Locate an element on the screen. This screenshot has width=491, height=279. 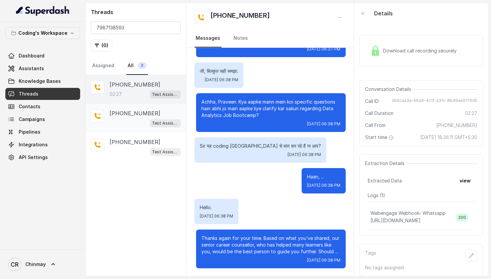
p: Achha, Praveen. Kya aapke mann mein koi specific questions hain abhi jo main aapke liye clarify k... is located at coordinates (271, 109).